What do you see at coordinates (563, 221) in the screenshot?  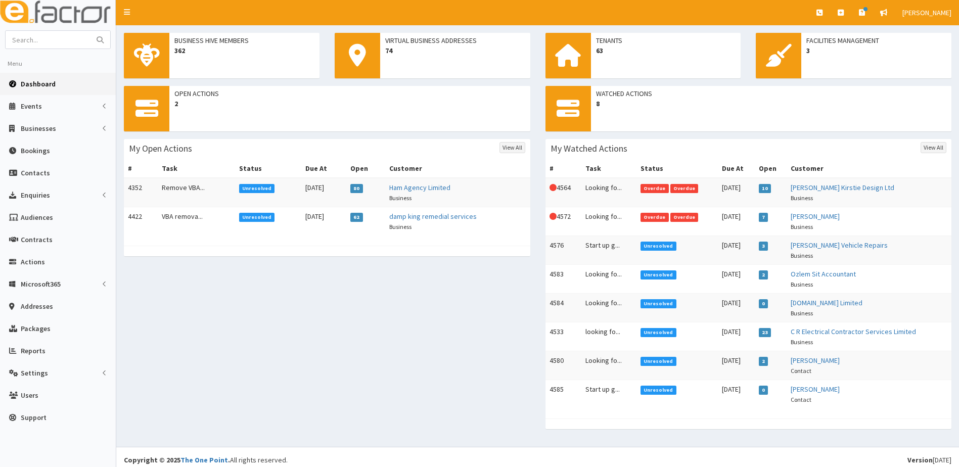 I see `td: 4572` at bounding box center [563, 221].